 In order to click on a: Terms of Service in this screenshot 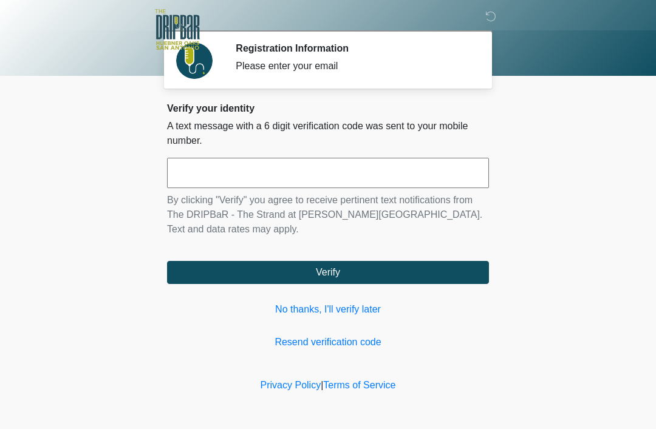, I will do `click(359, 385)`.